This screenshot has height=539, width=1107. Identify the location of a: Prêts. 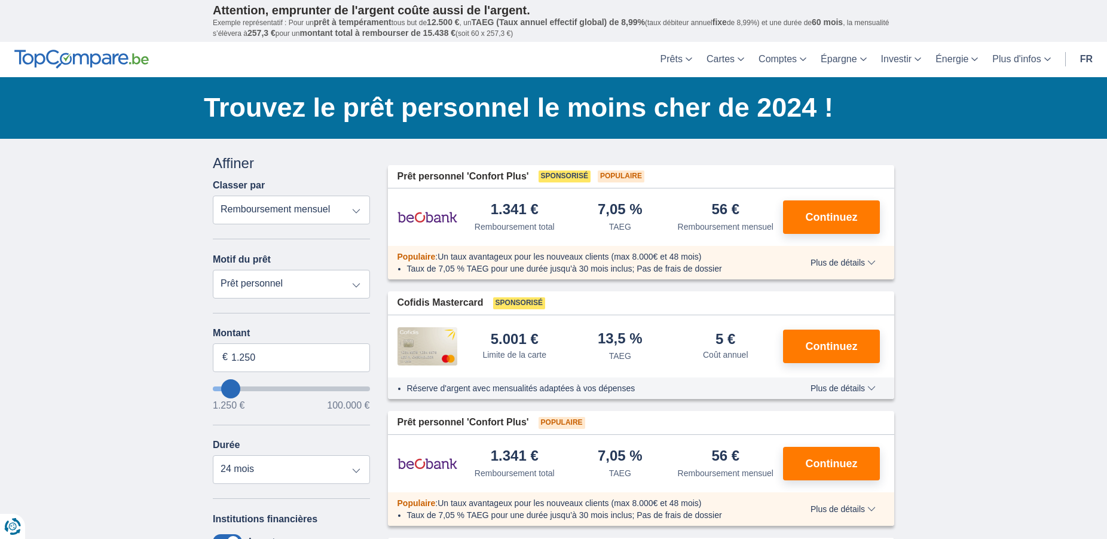
(676, 59).